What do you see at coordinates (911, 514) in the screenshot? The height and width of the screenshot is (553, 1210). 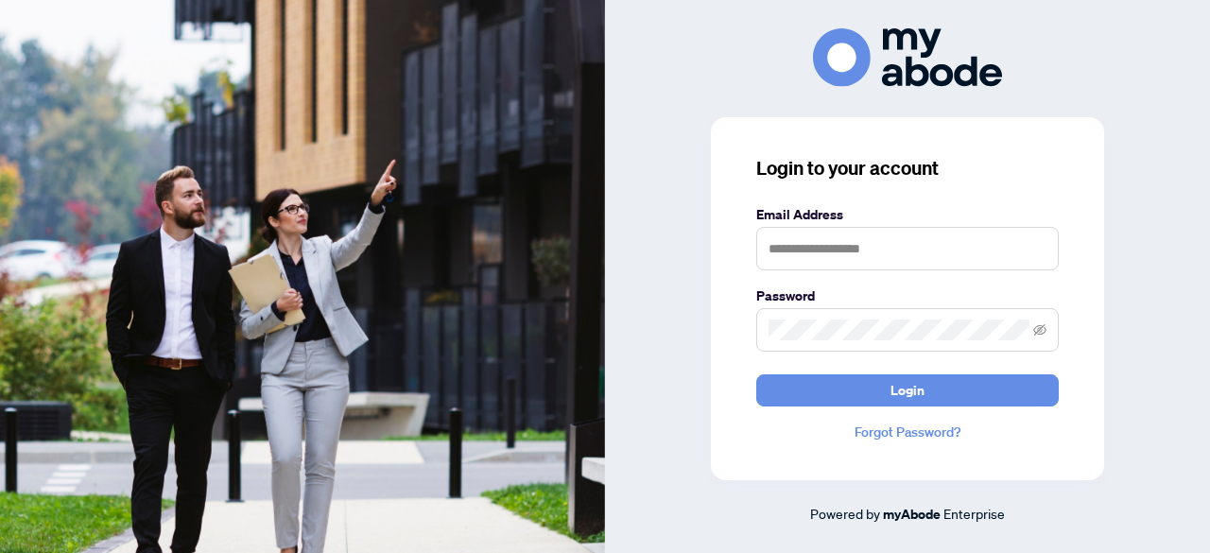 I see `a: myAbode` at bounding box center [911, 514].